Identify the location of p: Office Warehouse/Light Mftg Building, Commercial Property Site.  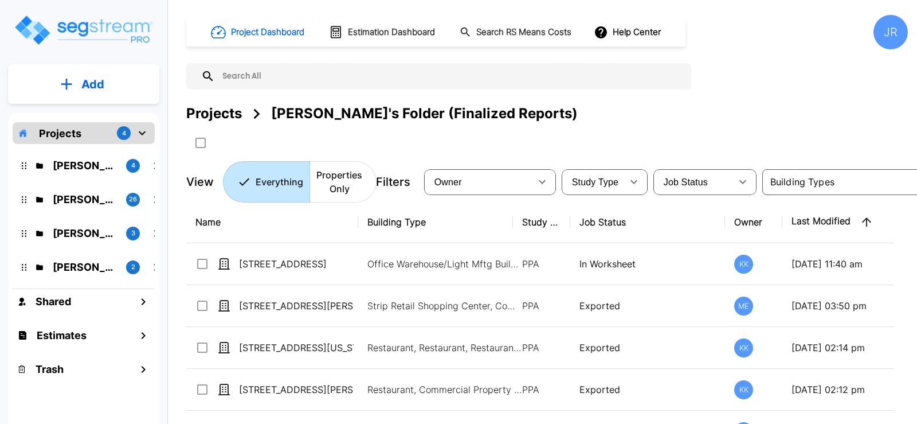
(445, 264).